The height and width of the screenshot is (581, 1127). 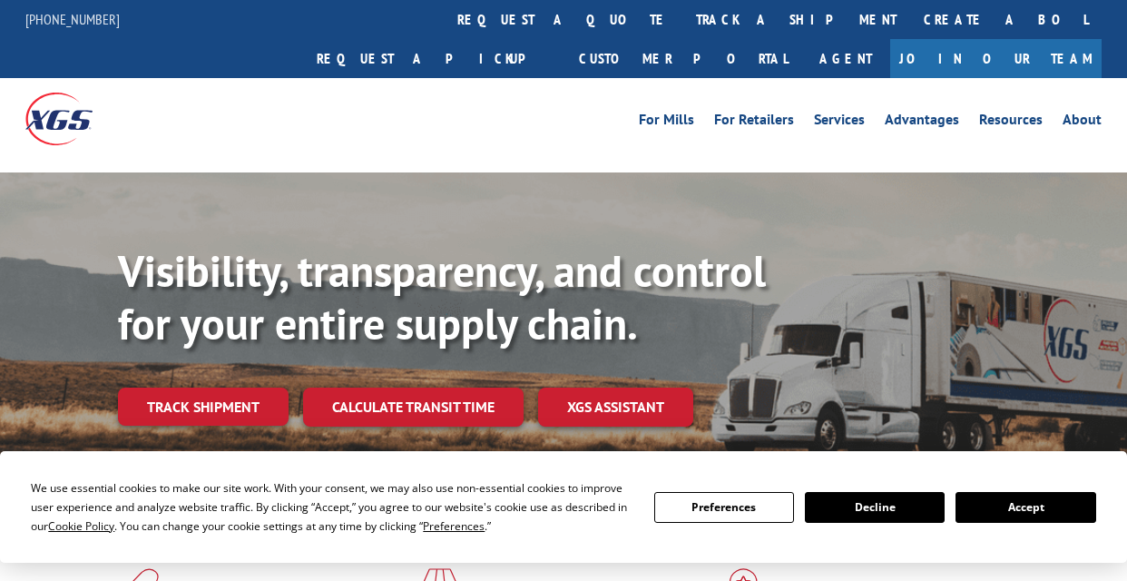 What do you see at coordinates (995, 58) in the screenshot?
I see `a: Join Our Team` at bounding box center [995, 58].